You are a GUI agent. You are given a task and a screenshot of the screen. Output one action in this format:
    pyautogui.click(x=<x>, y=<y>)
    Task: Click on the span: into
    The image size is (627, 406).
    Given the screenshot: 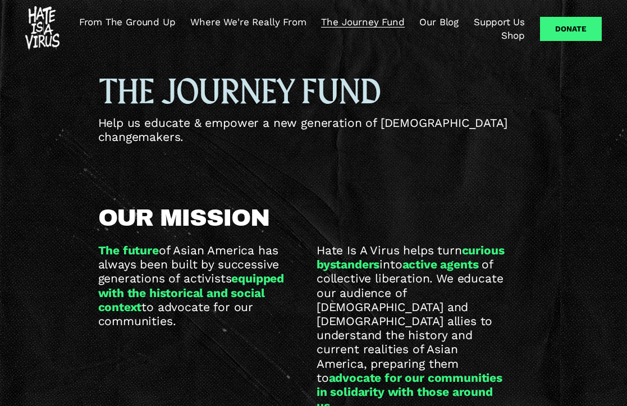 What is the action you would take?
    pyautogui.click(x=391, y=264)
    